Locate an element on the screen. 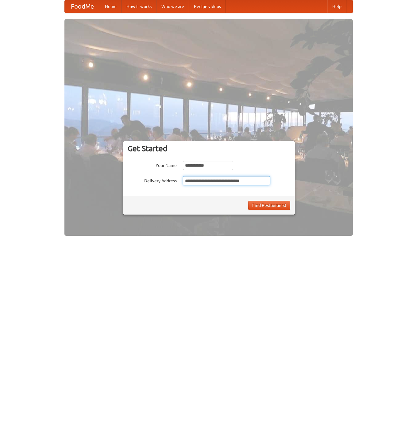  label: Delivery Address is located at coordinates (152, 180).